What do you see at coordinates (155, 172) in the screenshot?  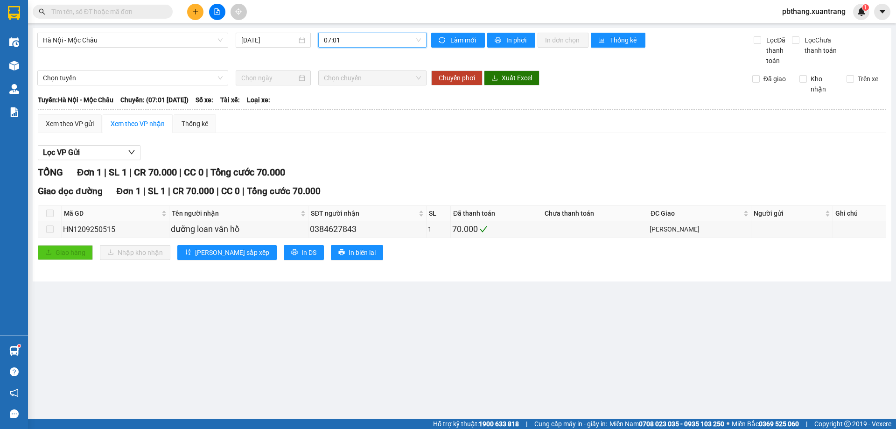 I see `span: CR 70.000` at bounding box center [155, 172].